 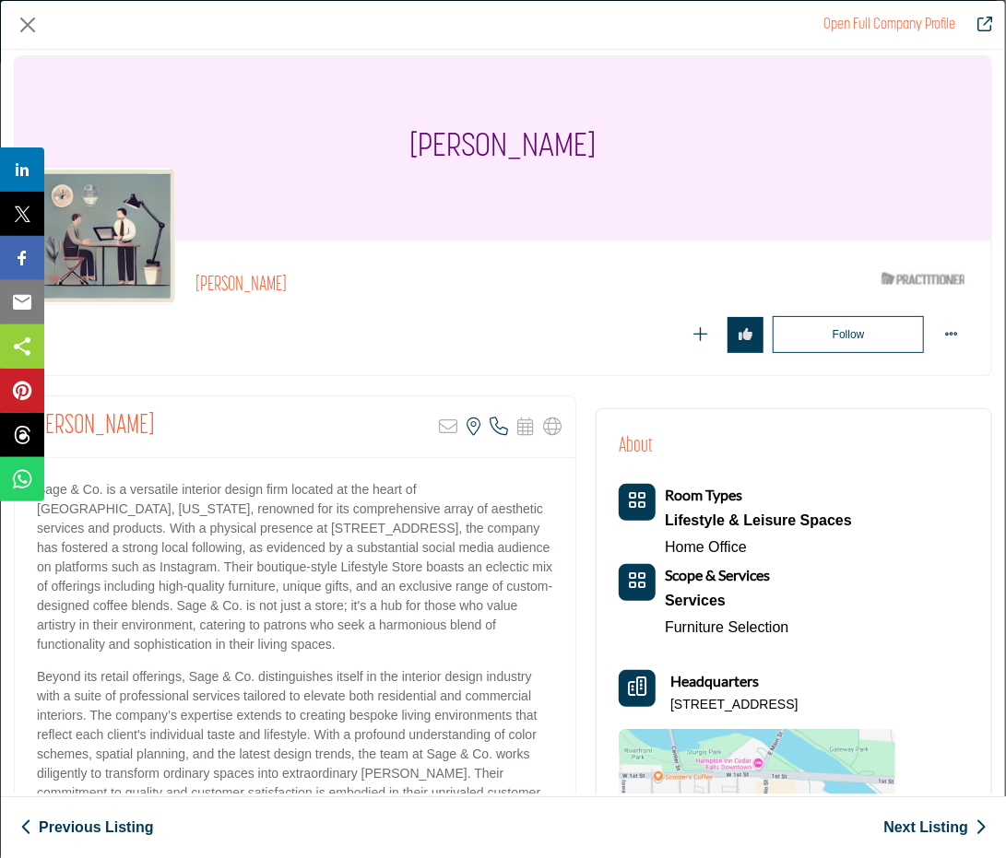 What do you see at coordinates (106, 236) in the screenshot?
I see `img: rachel-paup logo` at bounding box center [106, 236].